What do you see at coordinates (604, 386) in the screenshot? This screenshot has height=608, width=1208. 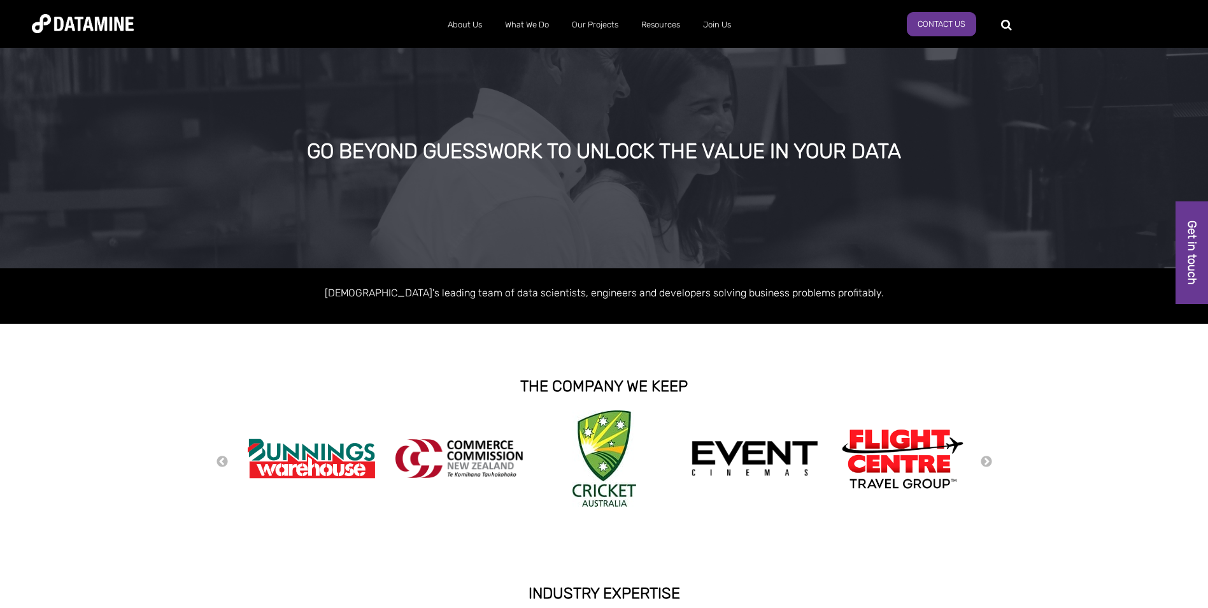 I see `strong: THE COMPANY WE KEEP` at bounding box center [604, 386].